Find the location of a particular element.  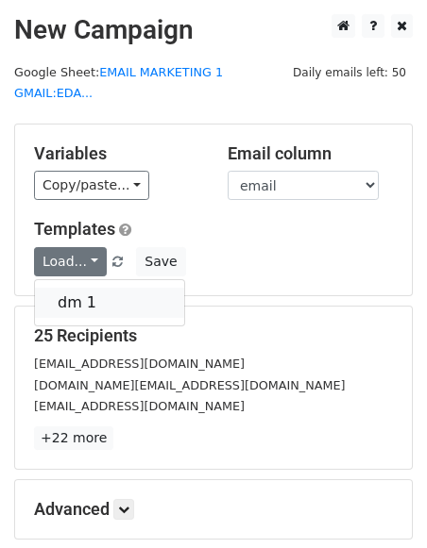

h2: New Campaign is located at coordinates (213, 30).